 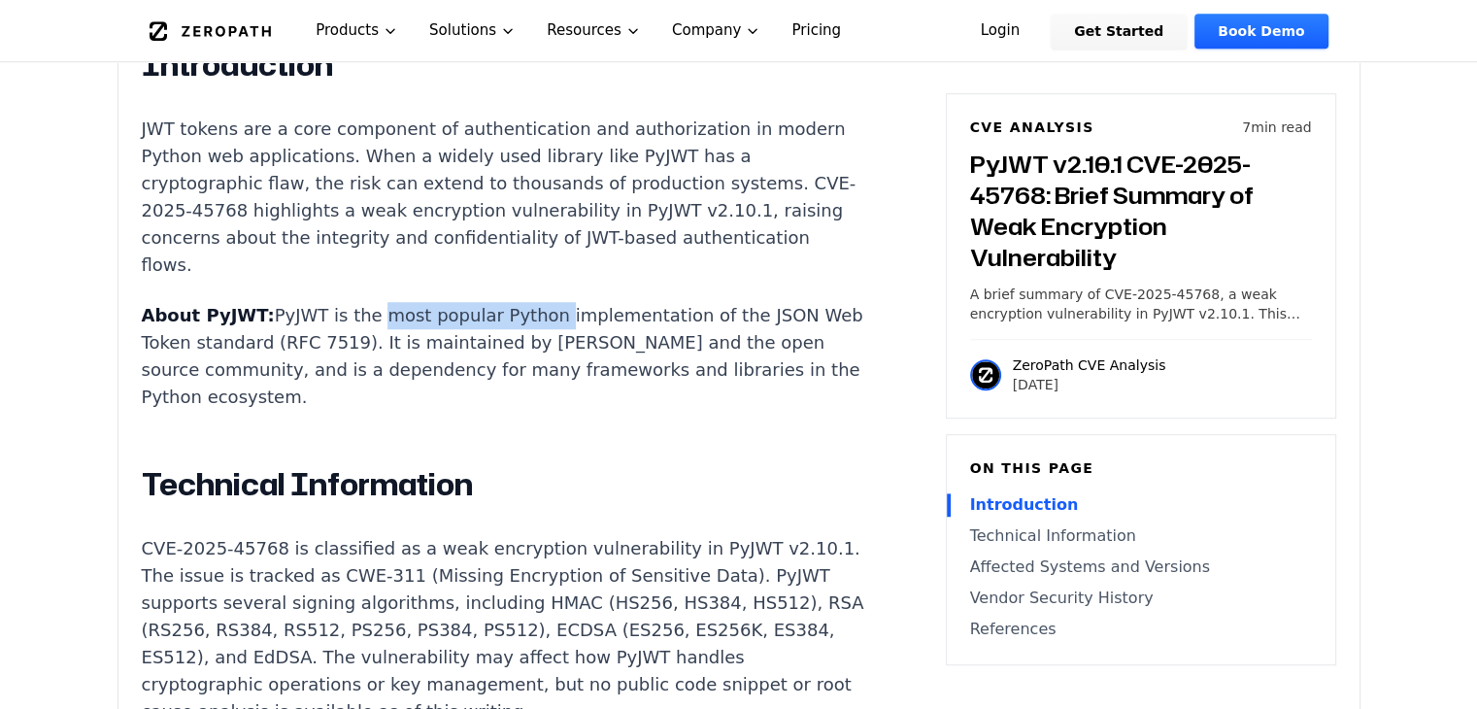 What do you see at coordinates (1032, 127) in the screenshot?
I see `h6: CVE Analysis` at bounding box center [1032, 127].